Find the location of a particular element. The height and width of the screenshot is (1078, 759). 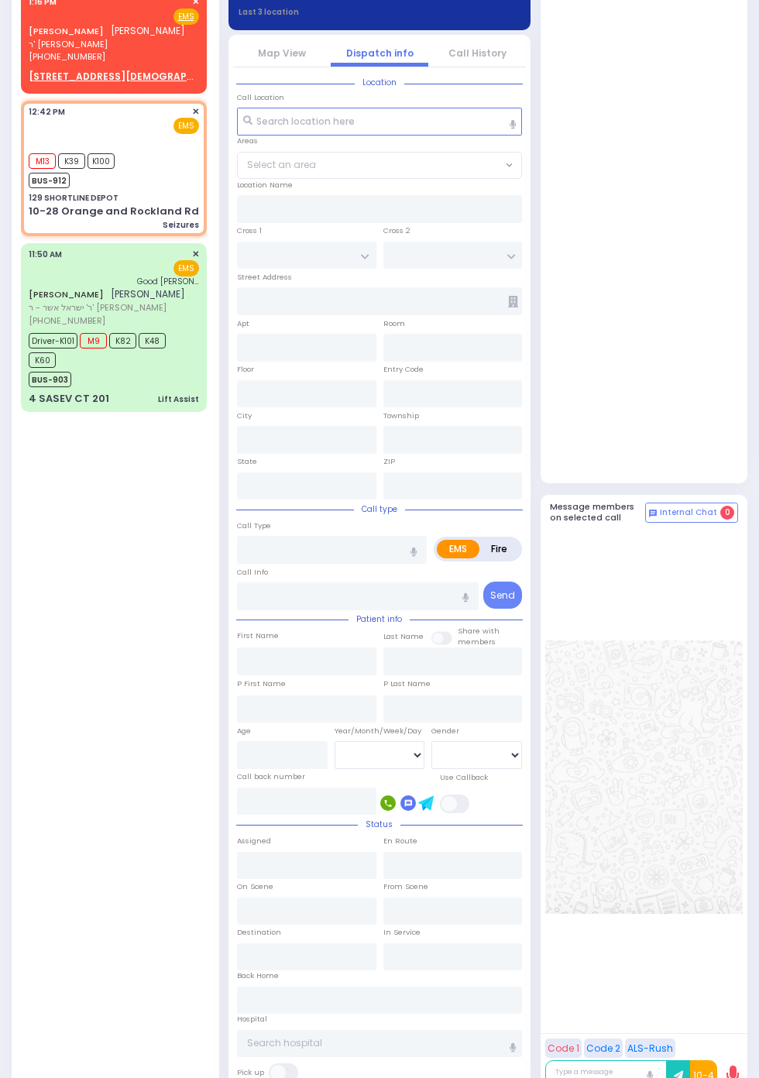

span: 11:50 AM is located at coordinates (45, 254).